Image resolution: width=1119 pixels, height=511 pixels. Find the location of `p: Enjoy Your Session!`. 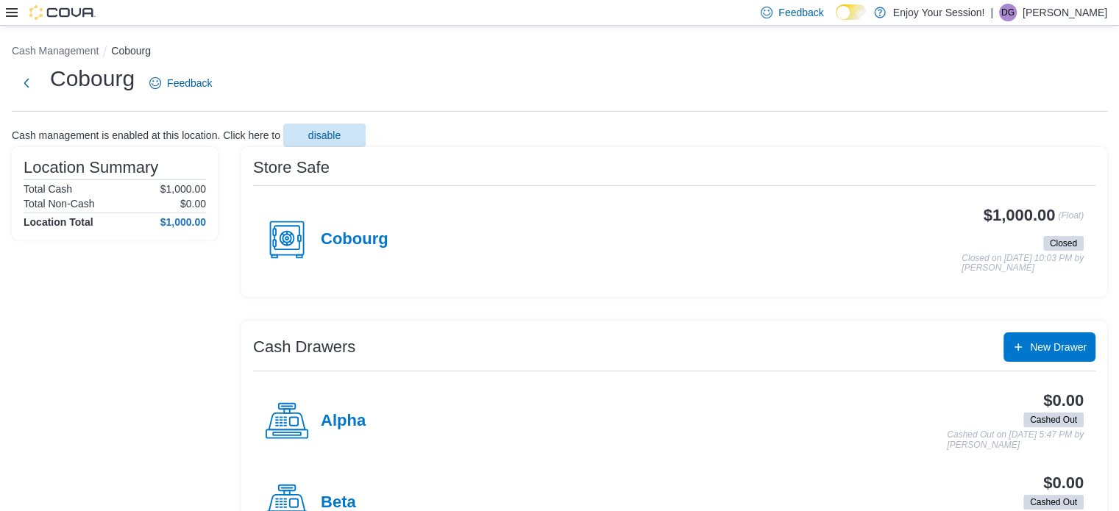

p: Enjoy Your Session! is located at coordinates (939, 13).